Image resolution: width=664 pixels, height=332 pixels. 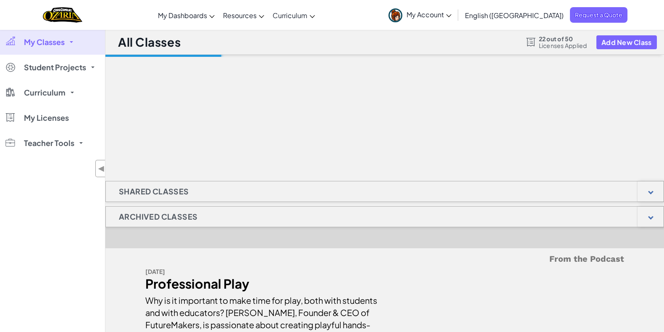 What do you see at coordinates (186, 15) in the screenshot?
I see `a: My Dashboards` at bounding box center [186, 15].